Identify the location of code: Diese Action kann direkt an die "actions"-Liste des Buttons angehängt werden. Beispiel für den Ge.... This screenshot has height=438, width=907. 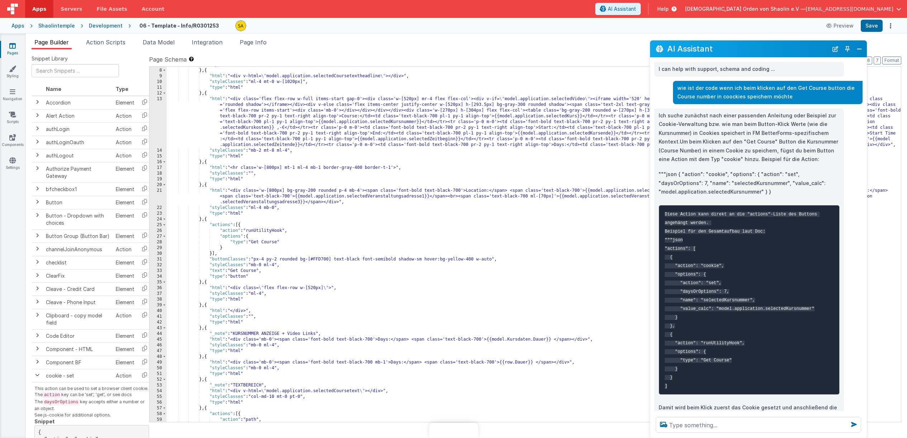
(742, 301).